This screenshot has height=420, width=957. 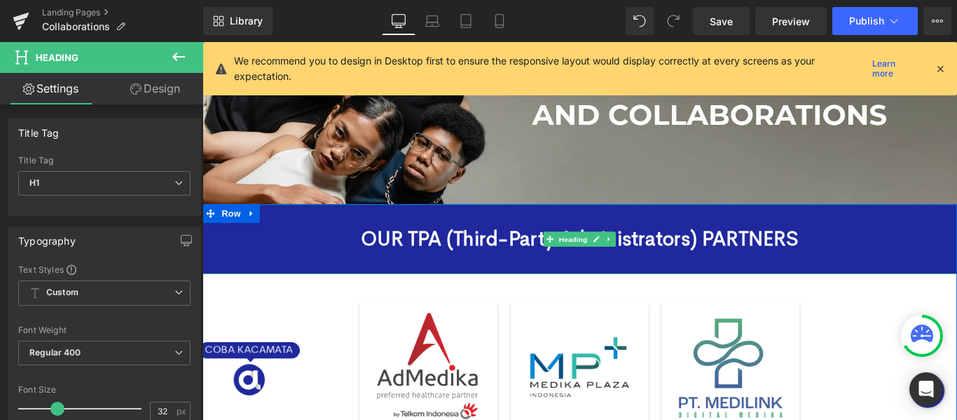 I want to click on a: Desktop, so click(x=399, y=21).